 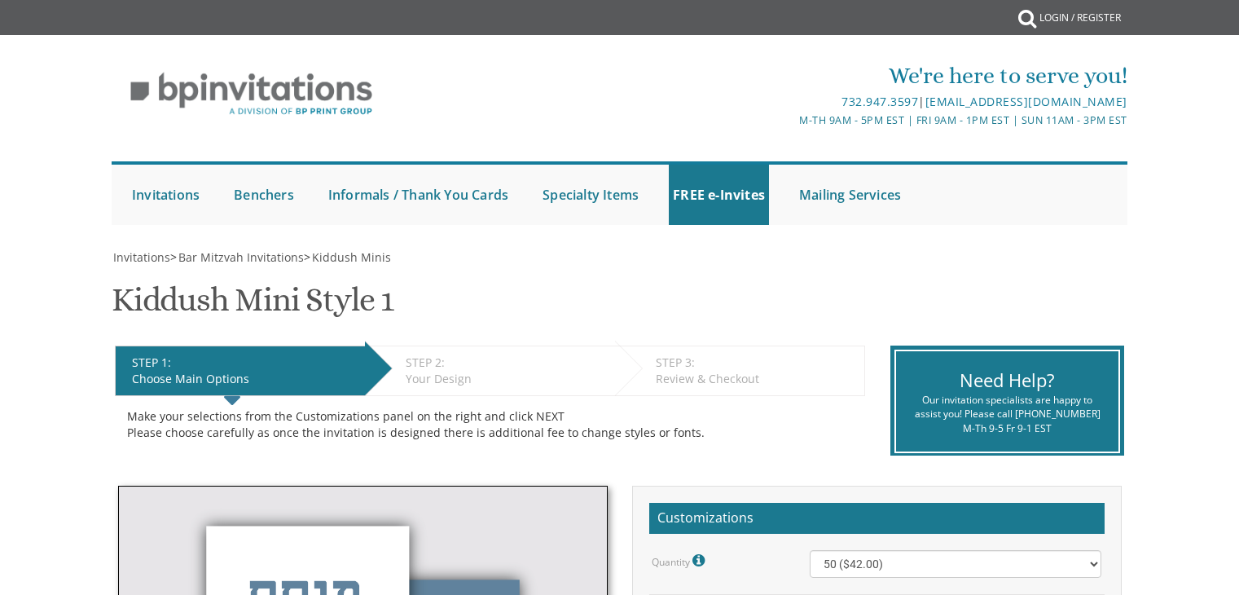 What do you see at coordinates (790, 76) in the screenshot?
I see `div: We're here to serve you!` at bounding box center [790, 76].